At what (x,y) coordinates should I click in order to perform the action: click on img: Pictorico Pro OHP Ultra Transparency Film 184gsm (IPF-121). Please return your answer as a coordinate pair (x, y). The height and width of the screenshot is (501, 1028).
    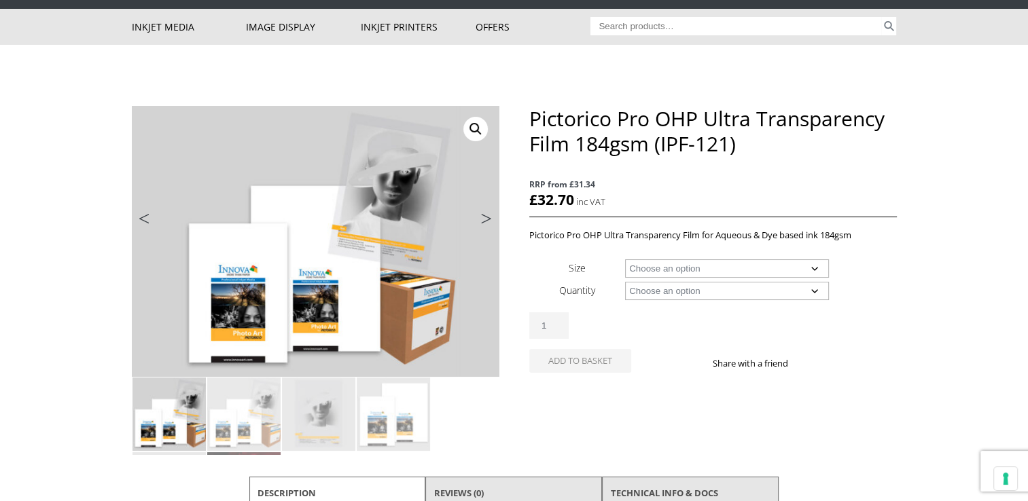
    Looking at the image, I should click on (169, 414).